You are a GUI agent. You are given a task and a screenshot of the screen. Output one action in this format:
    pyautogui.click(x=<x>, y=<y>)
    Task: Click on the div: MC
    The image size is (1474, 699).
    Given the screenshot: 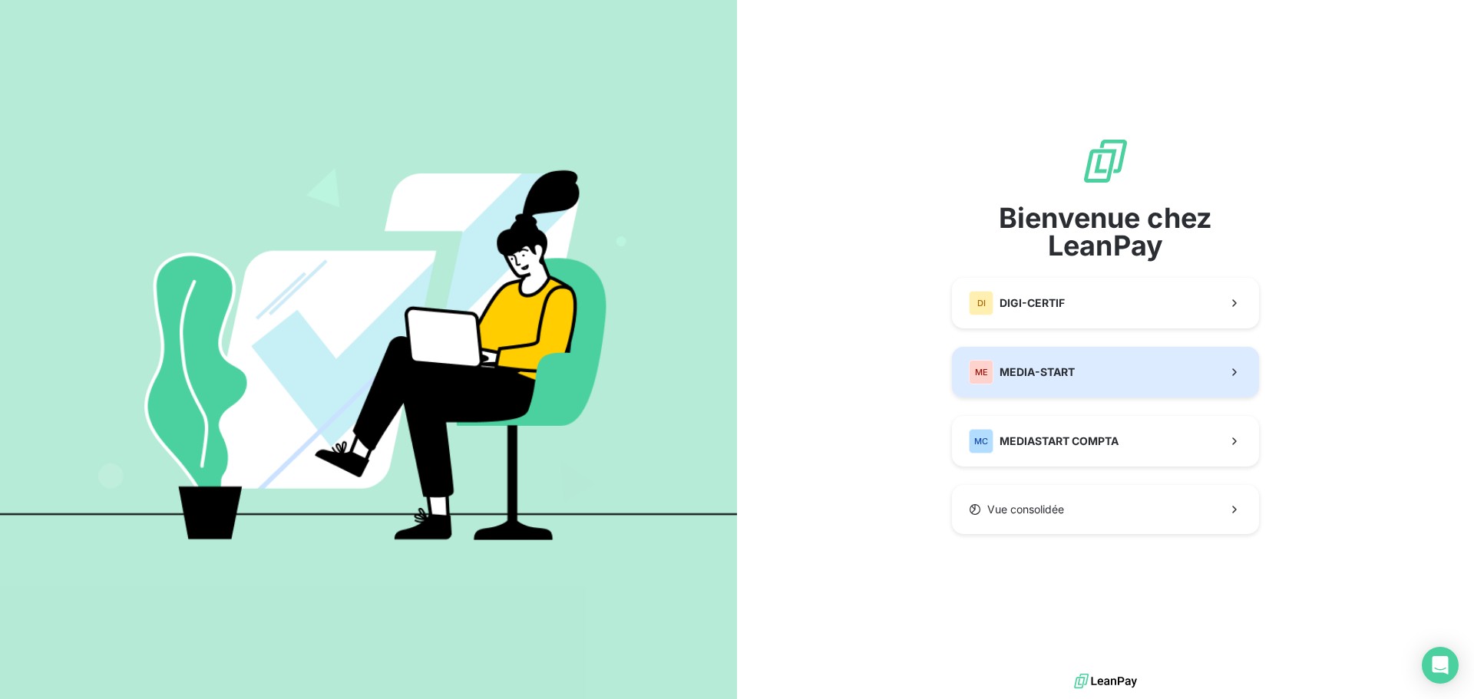 What is the action you would take?
    pyautogui.click(x=981, y=441)
    